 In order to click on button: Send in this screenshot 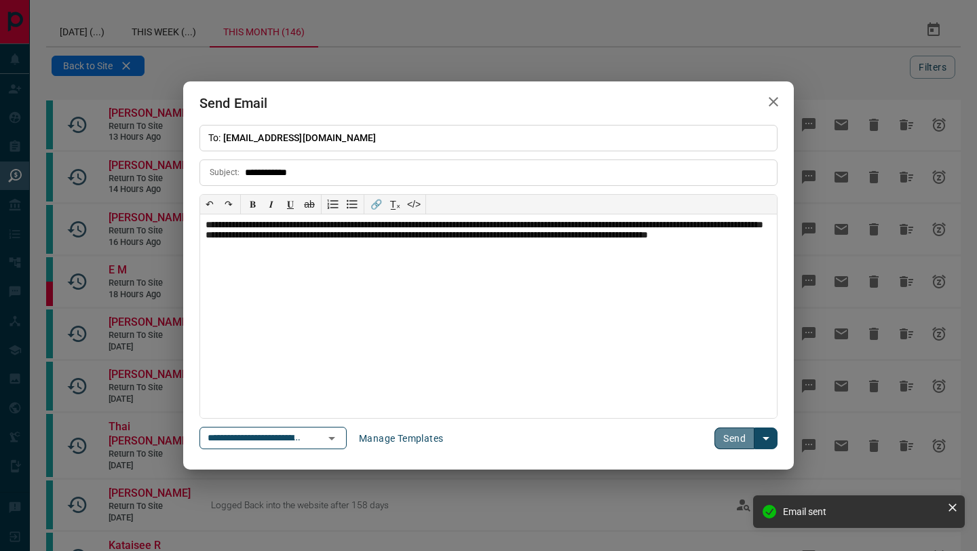, I will do `click(734, 438)`.